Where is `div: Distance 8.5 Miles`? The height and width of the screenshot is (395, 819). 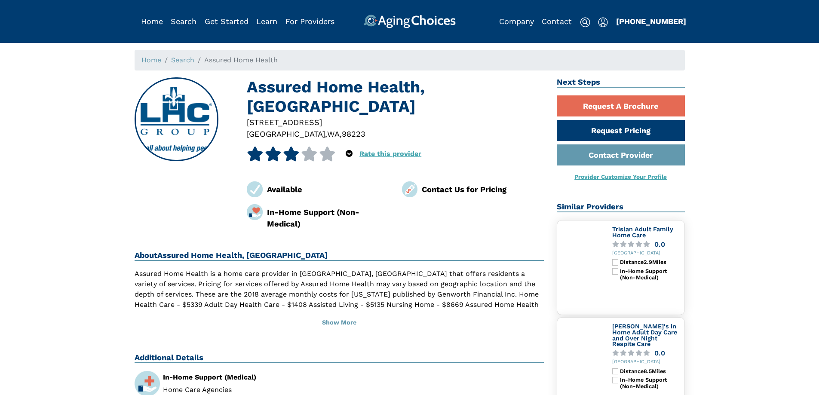
div: Distance 8.5 Miles is located at coordinates (650, 371).